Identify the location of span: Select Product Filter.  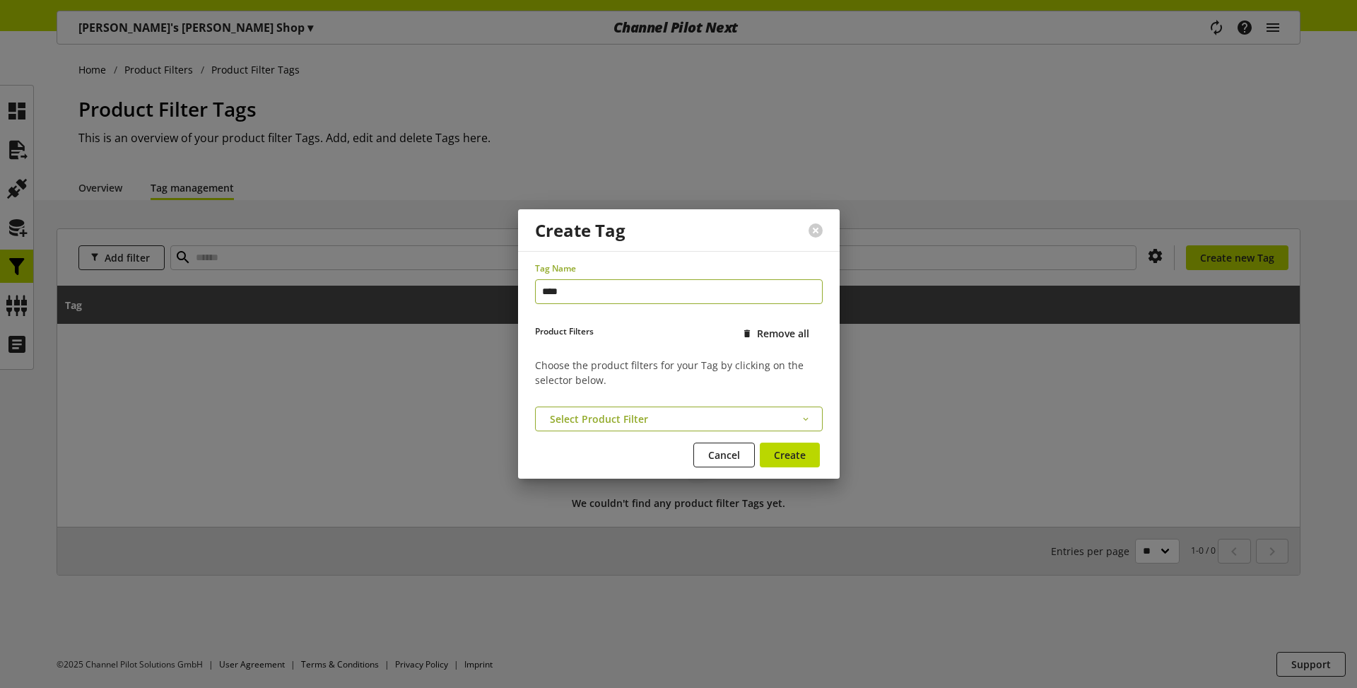
(599, 418).